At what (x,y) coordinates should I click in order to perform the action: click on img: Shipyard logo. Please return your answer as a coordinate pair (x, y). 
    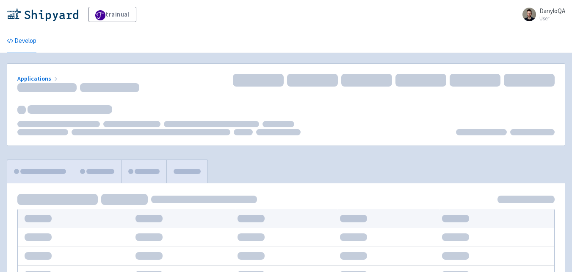
    Looking at the image, I should click on (42, 14).